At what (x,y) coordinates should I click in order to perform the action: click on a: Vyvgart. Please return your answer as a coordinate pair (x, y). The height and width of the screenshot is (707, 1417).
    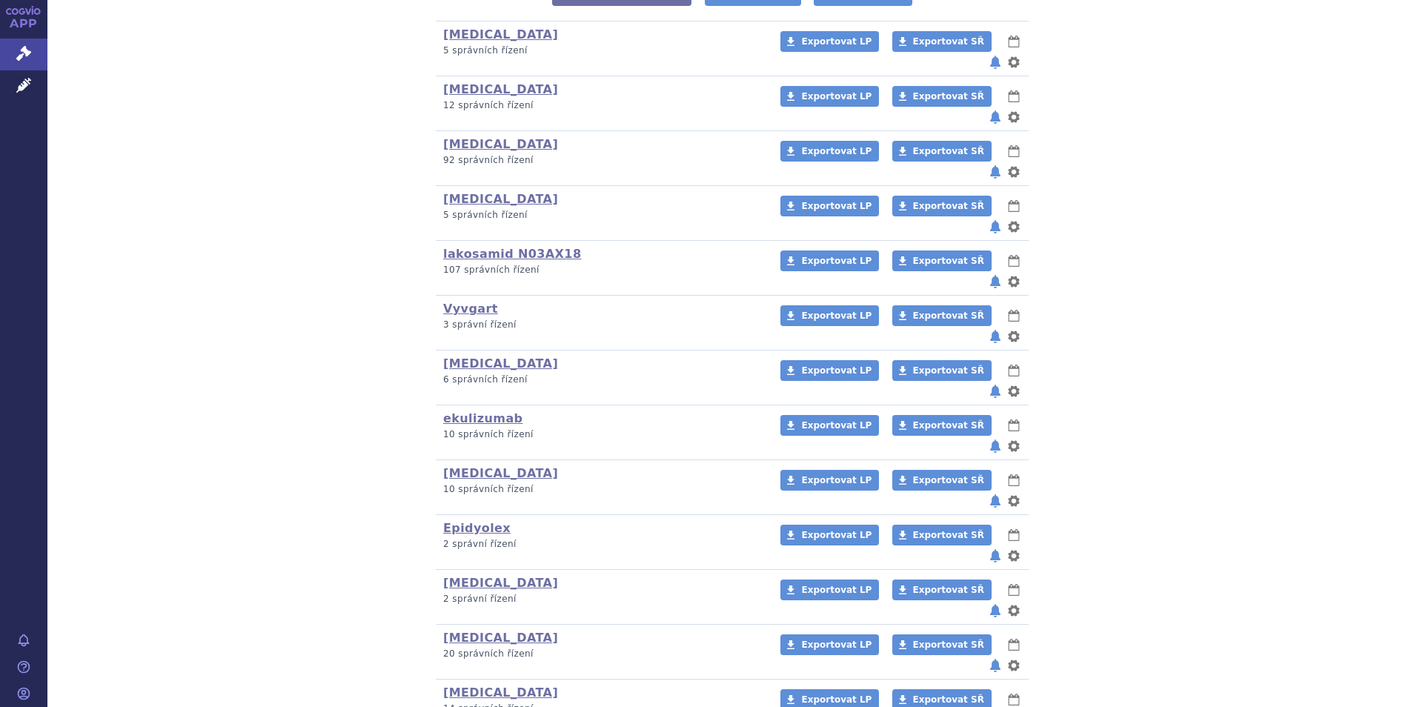
    Looking at the image, I should click on (471, 308).